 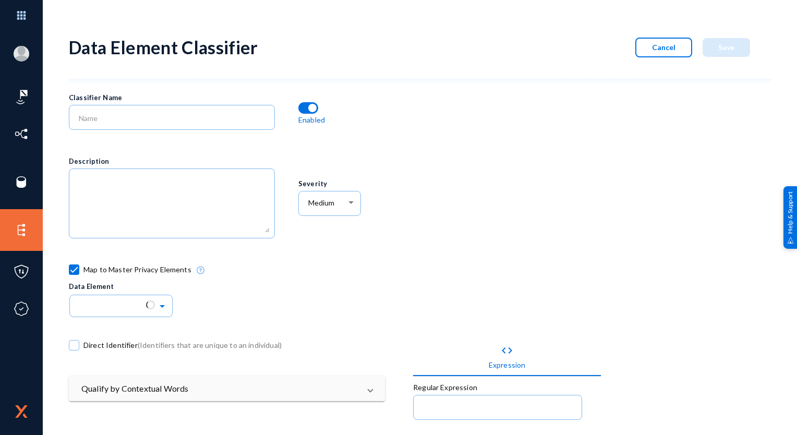 What do you see at coordinates (21, 182) in the screenshot?
I see `img: icon-sources.svg` at bounding box center [21, 182].